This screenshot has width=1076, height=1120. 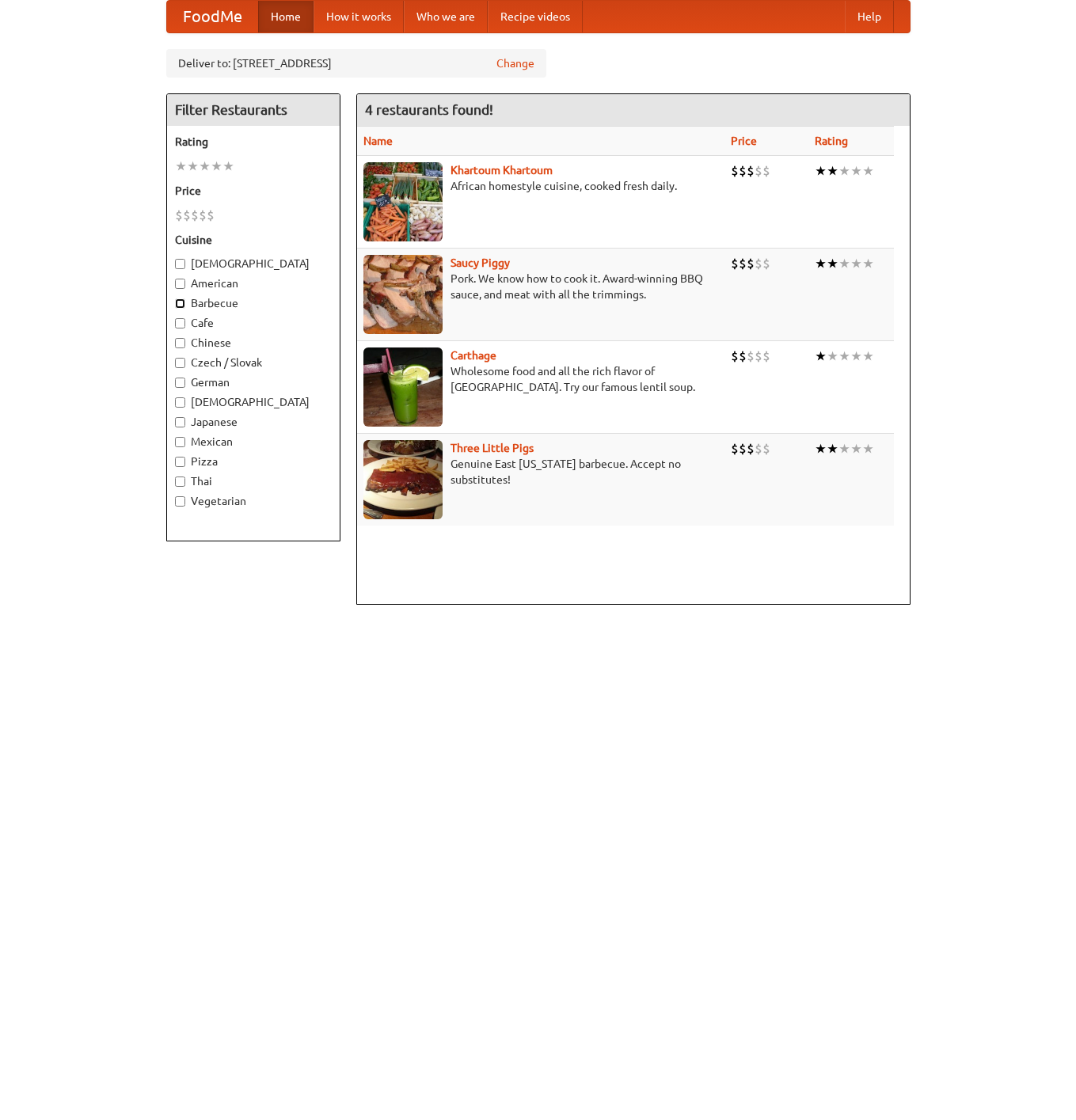 I want to click on a: Who we are, so click(x=446, y=16).